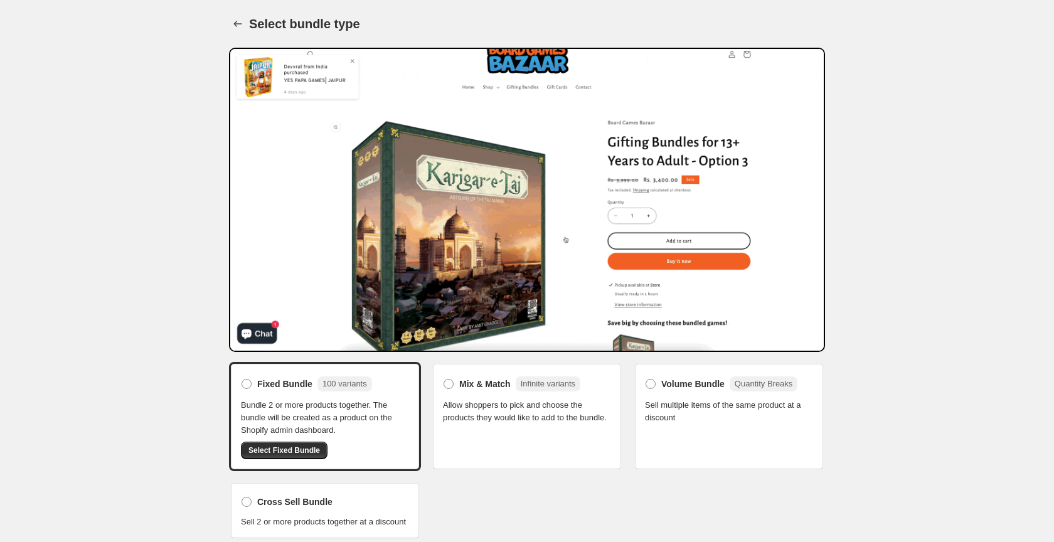 The height and width of the screenshot is (542, 1054). I want to click on span: 100 variants, so click(344, 383).